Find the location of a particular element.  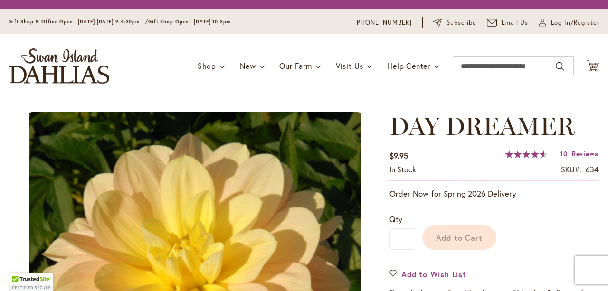

div: TrustedSite Certified is located at coordinates (31, 282).